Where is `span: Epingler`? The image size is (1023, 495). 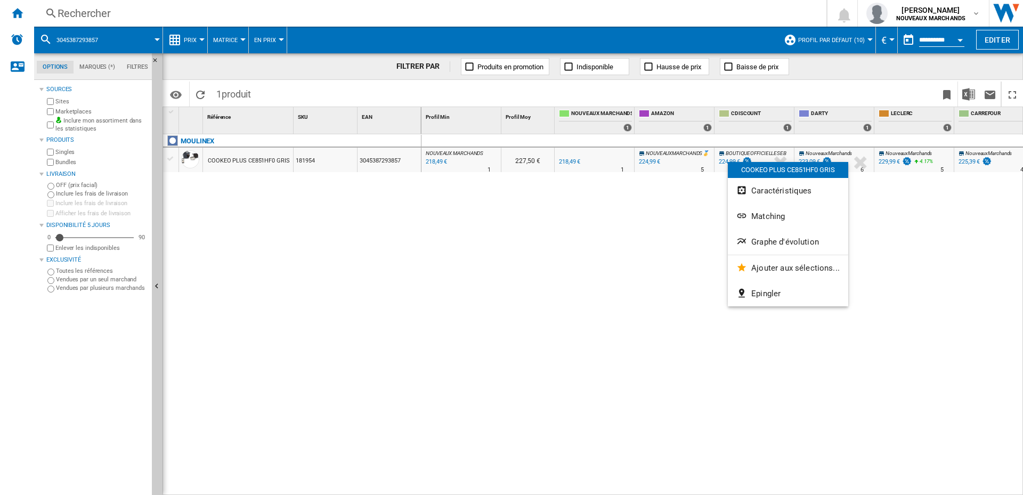 span: Epingler is located at coordinates (765, 293).